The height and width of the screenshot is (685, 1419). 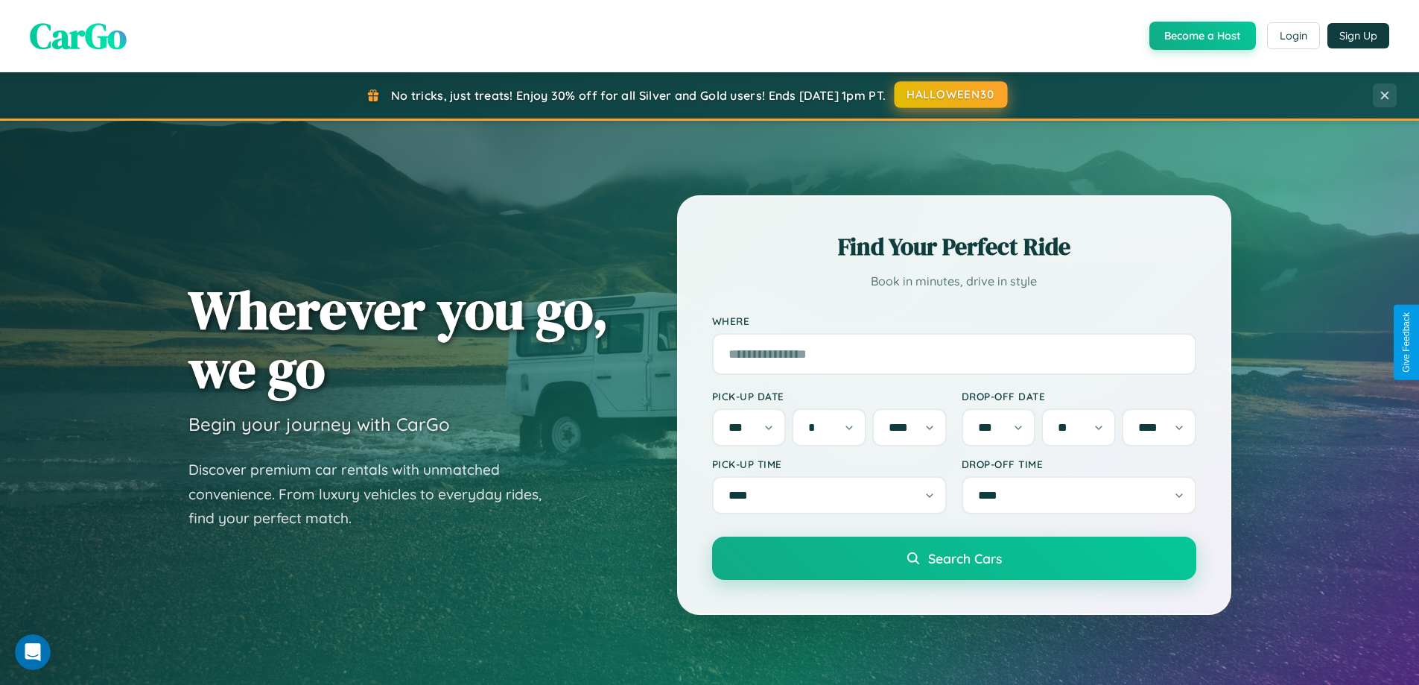 What do you see at coordinates (954, 247) in the screenshot?
I see `h2: Find Your Perfect Ride` at bounding box center [954, 247].